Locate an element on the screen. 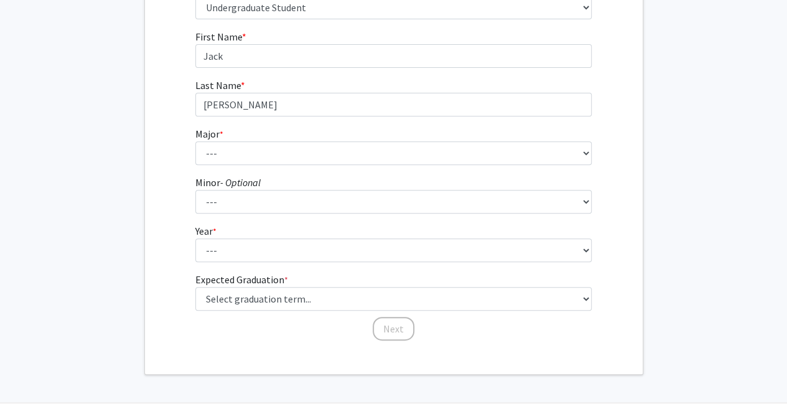  button: Next is located at coordinates (393, 328).